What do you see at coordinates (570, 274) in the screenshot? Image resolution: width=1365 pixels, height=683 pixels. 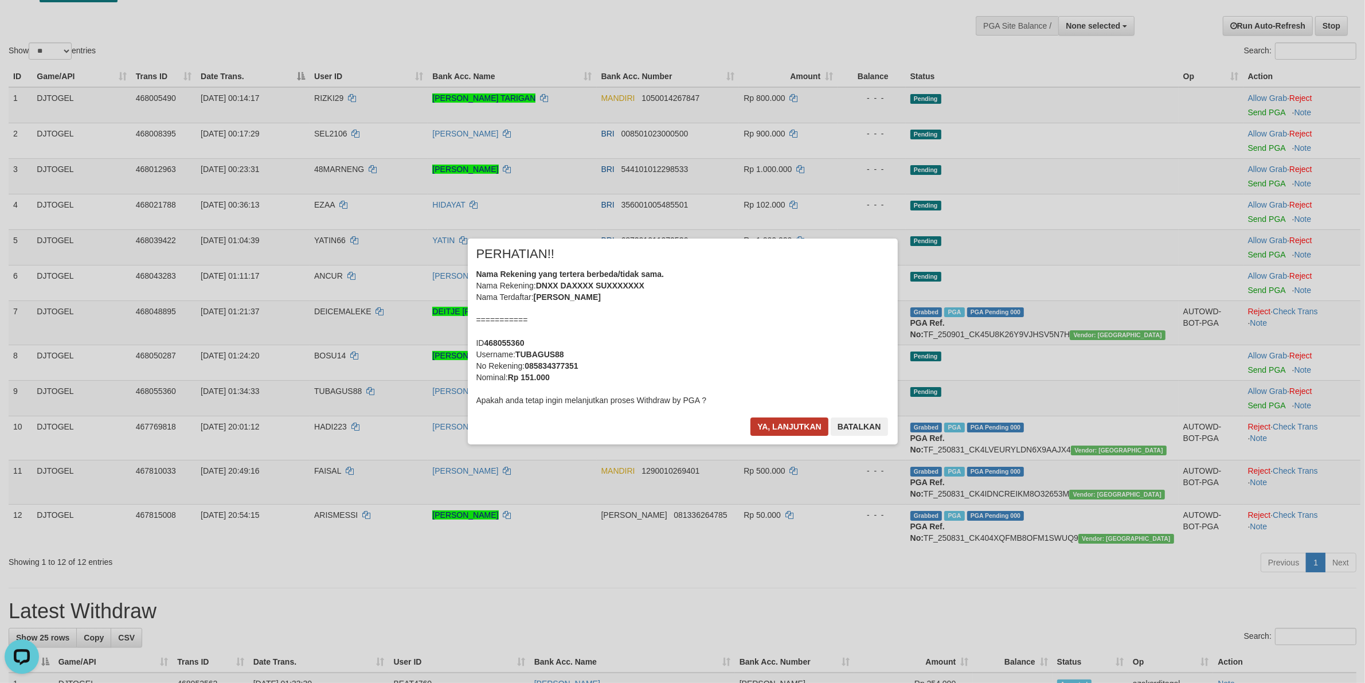 I see `b: Nama Rekening yang tertera berbeda/tidak sama.` at bounding box center [570, 274].